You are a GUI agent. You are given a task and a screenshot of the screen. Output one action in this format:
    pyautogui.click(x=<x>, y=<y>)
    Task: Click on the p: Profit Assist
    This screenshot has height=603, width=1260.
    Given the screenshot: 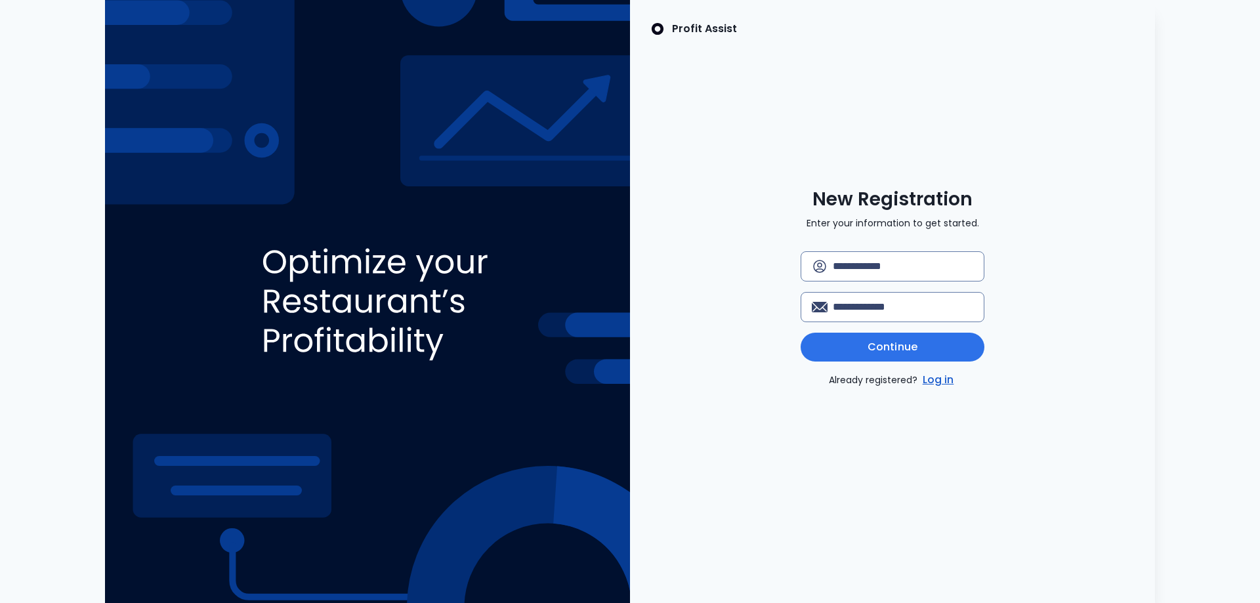 What is the action you would take?
    pyautogui.click(x=704, y=29)
    